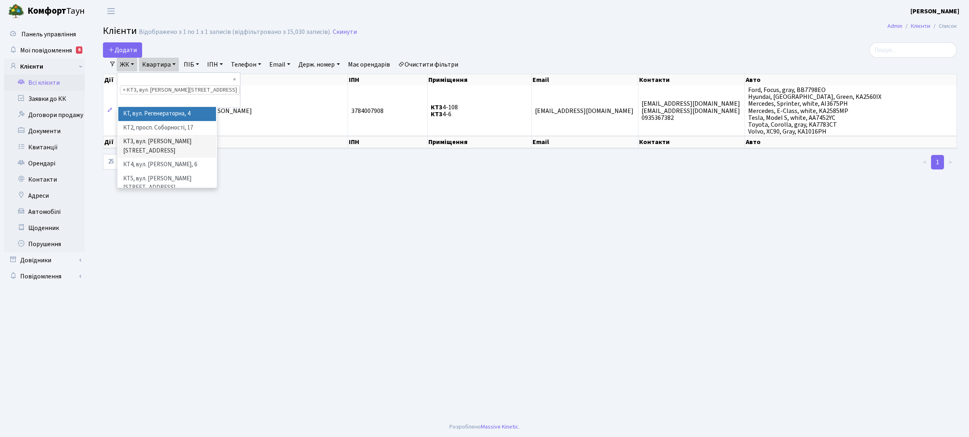  Describe the element at coordinates (44, 277) in the screenshot. I see `a: Повідомлення` at that location.